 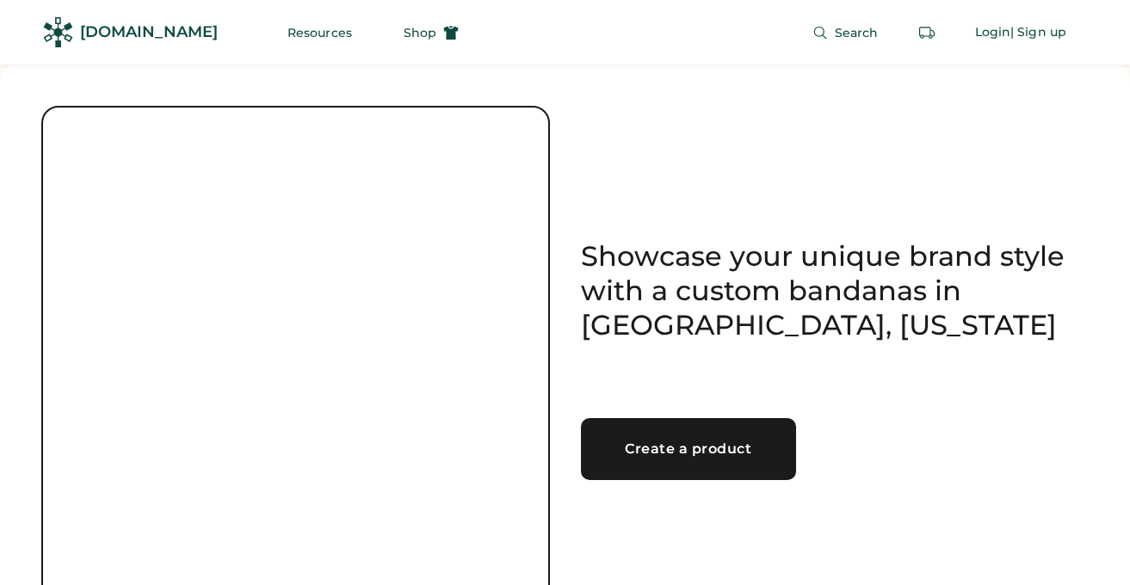 I want to click on button: Retrieve an order, so click(x=927, y=33).